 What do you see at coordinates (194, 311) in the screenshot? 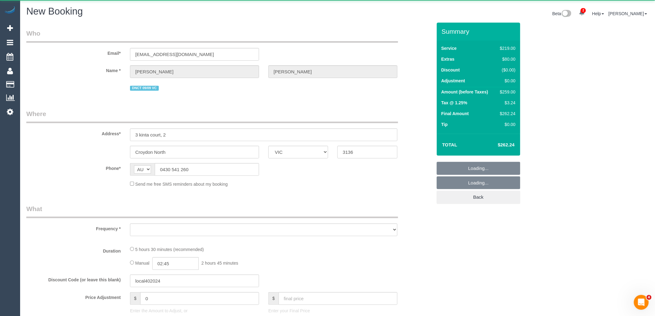
I see `p: Enter the Amount to Adjust, or` at bounding box center [194, 311].